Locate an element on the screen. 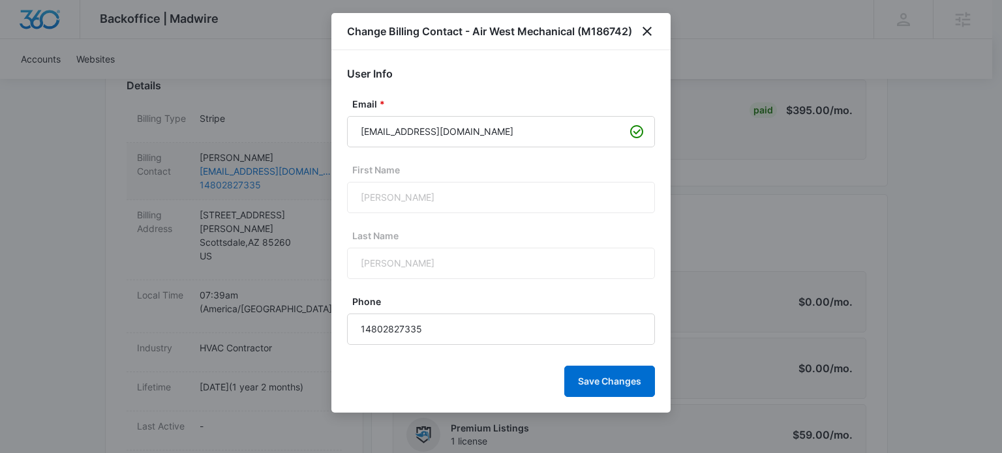 The image size is (1002, 453). label: Email is located at coordinates (506, 104).